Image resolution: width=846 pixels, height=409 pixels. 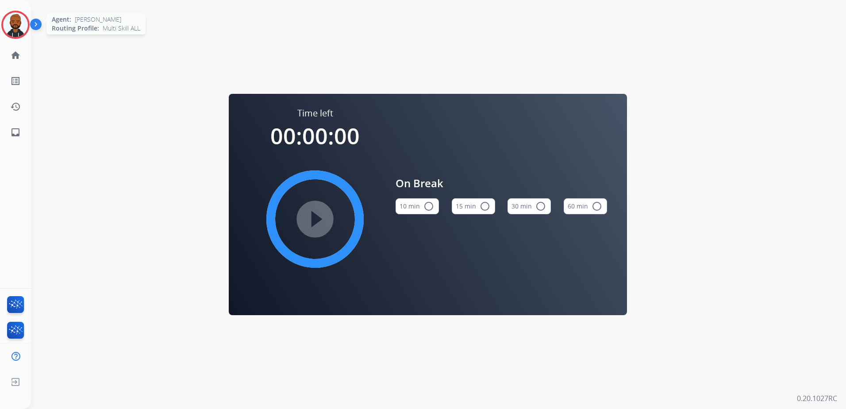 I want to click on span: 00:00:00, so click(x=315, y=136).